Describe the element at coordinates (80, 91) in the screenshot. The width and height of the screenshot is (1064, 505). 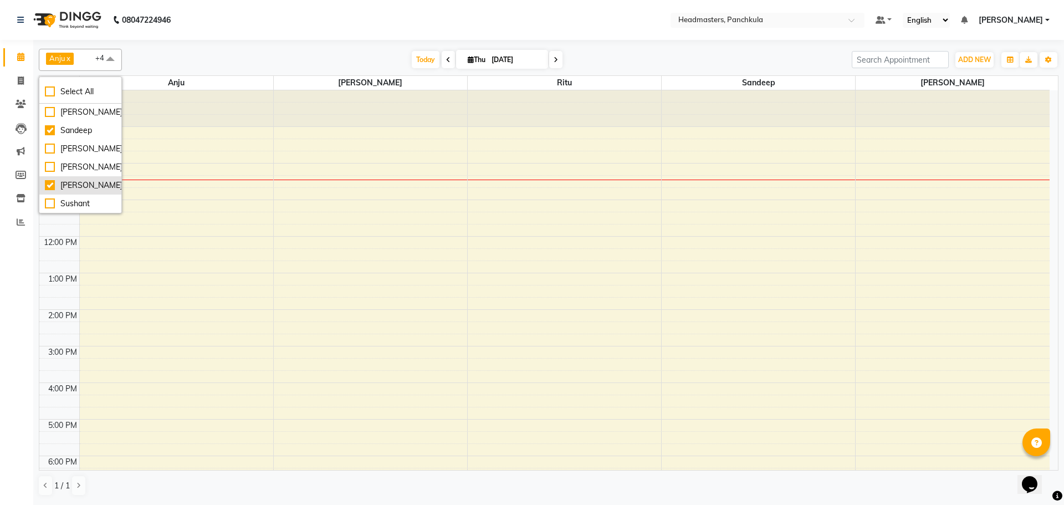
I see `div: Select All` at that location.